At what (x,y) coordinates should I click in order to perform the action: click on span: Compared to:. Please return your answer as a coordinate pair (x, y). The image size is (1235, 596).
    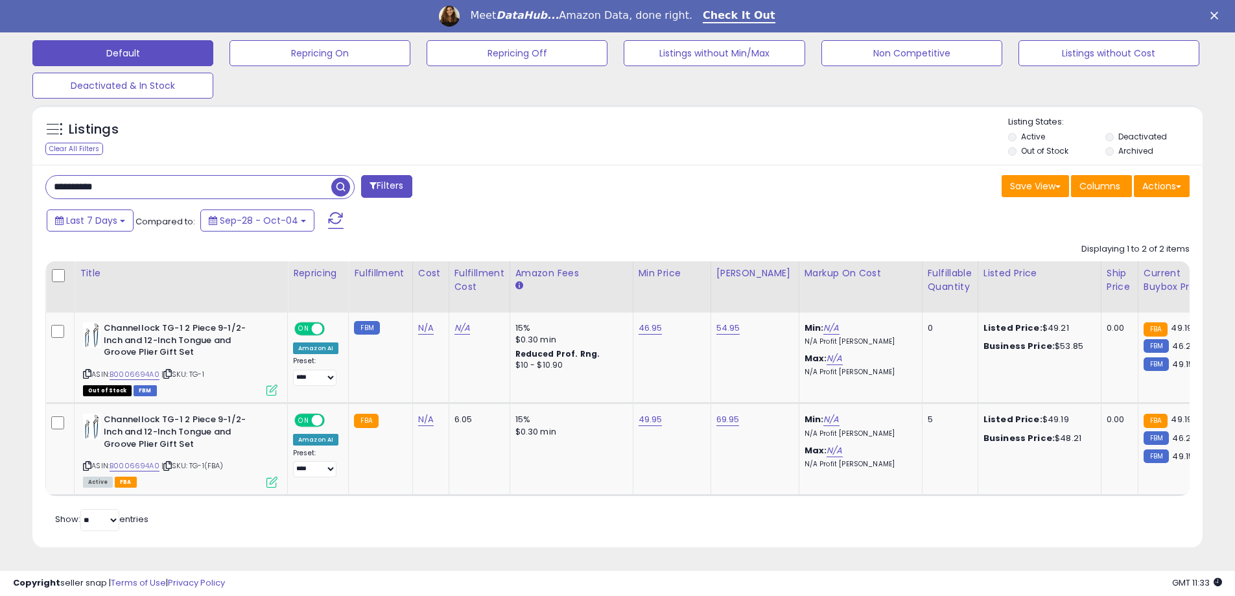
    Looking at the image, I should click on (165, 221).